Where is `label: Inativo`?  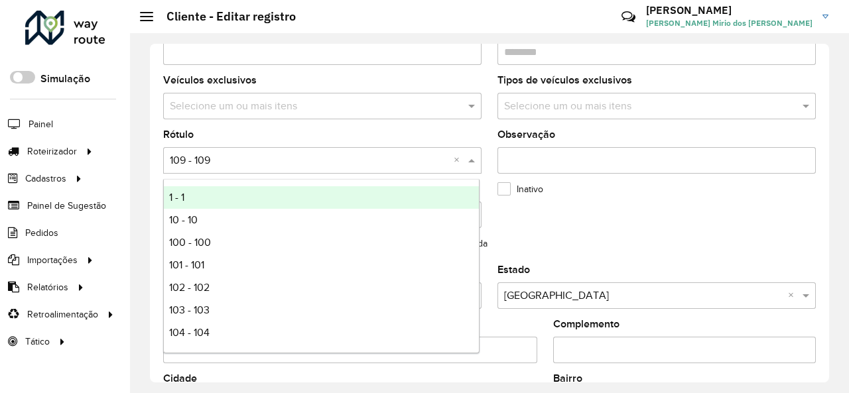 label: Inativo is located at coordinates (520, 189).